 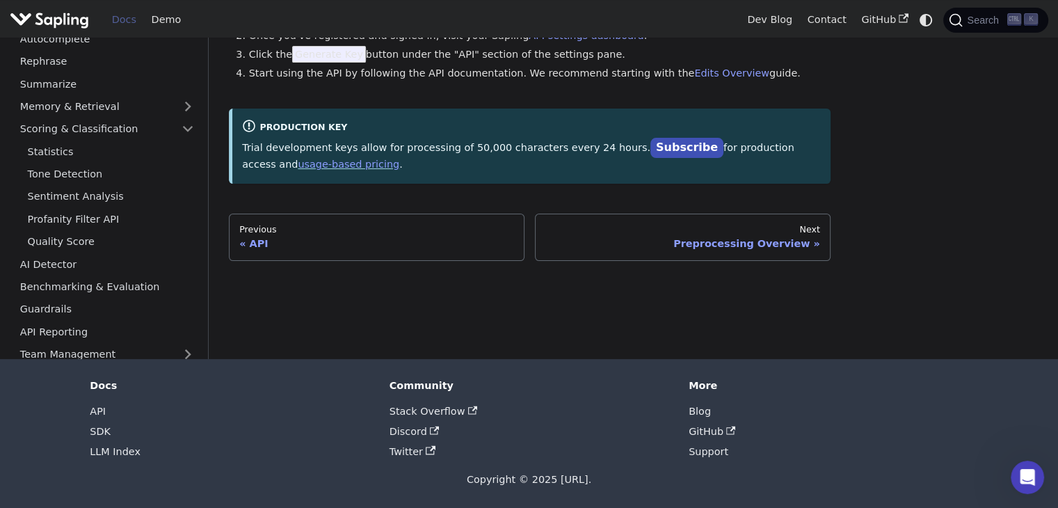 What do you see at coordinates (124, 19) in the screenshot?
I see `a: Docs` at bounding box center [124, 19].